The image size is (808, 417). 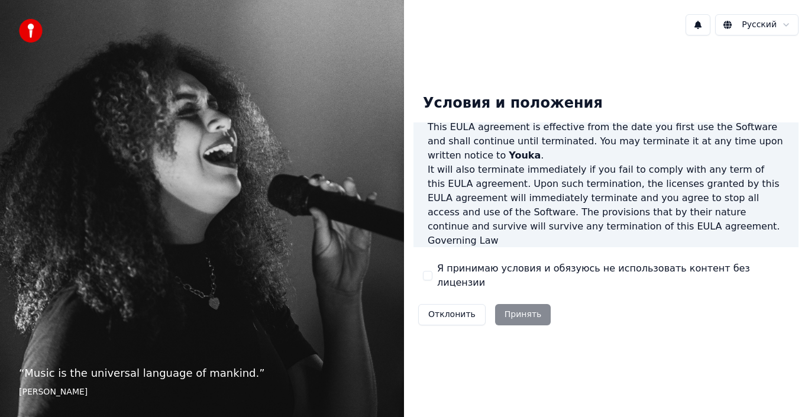 I want to click on p: It will also terminate immediately if you fail to comply with any term of this EULA agreement. Up..., so click(x=605, y=198).